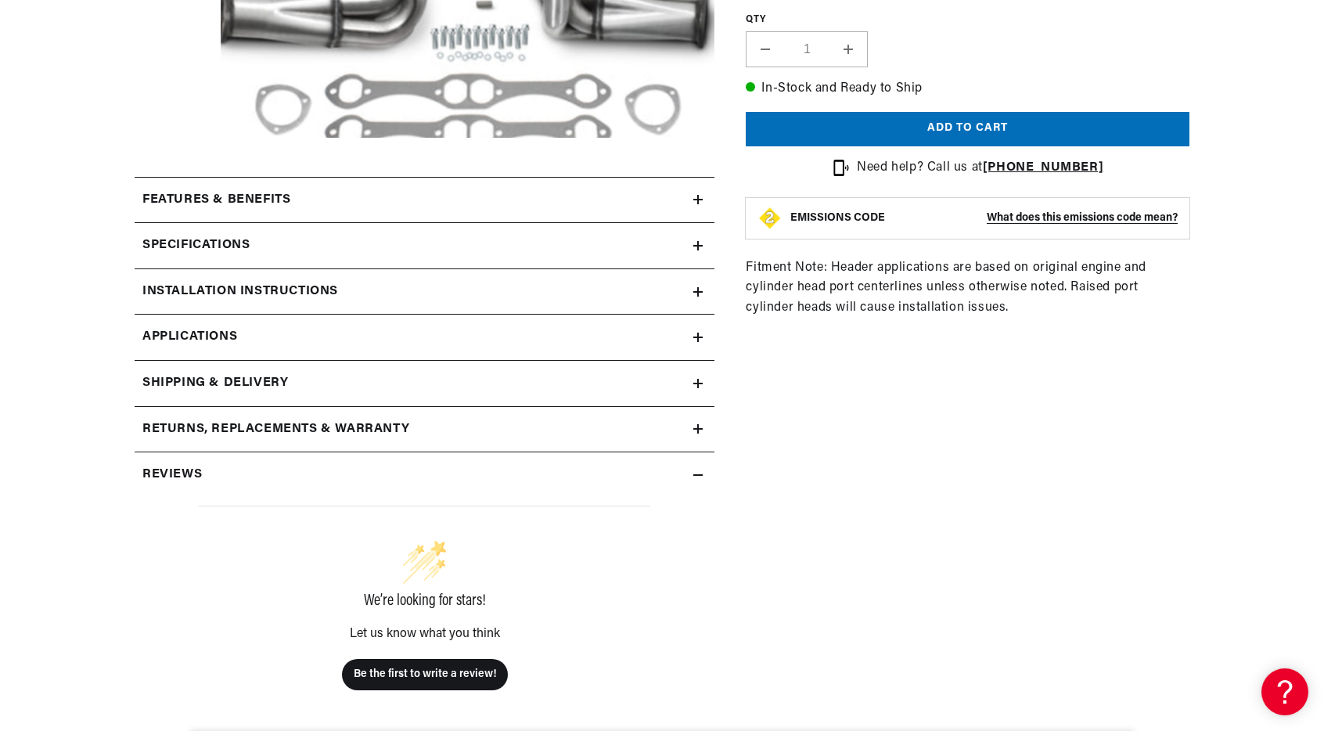 This screenshot has height=731, width=1324. Describe the element at coordinates (424, 601) in the screenshot. I see `div: We’re looking for stars!` at that location.